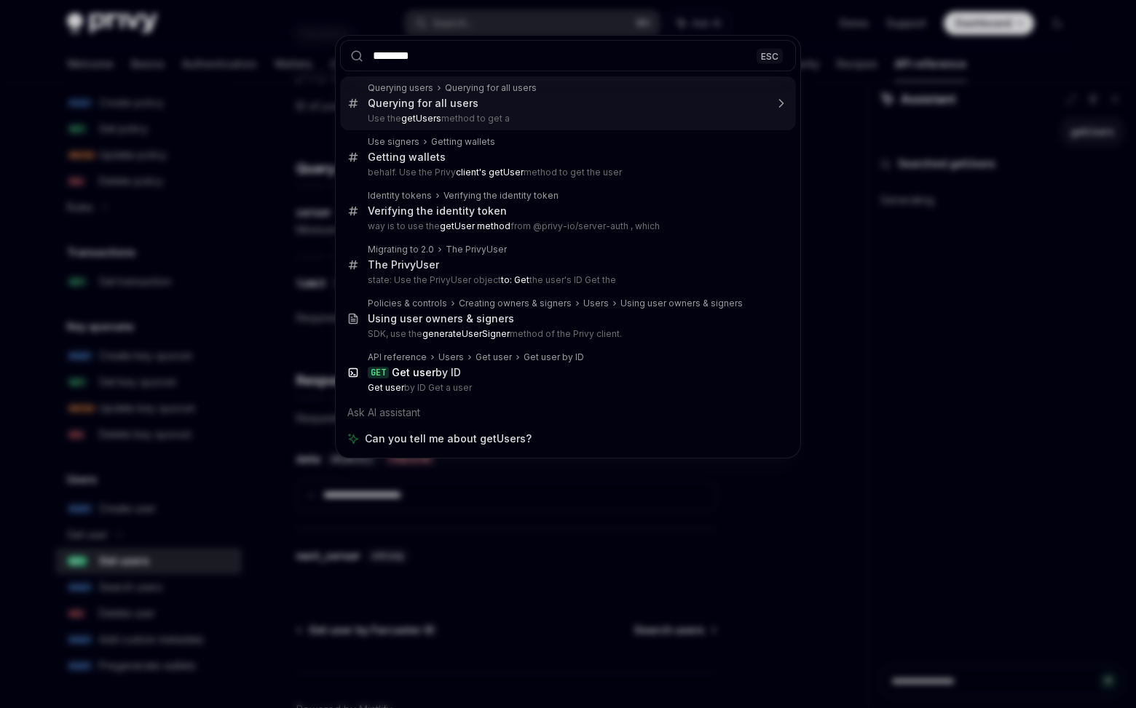 The width and height of the screenshot is (1136, 708). Describe the element at coordinates (426, 373) in the screenshot. I see `div: by ID` at that location.